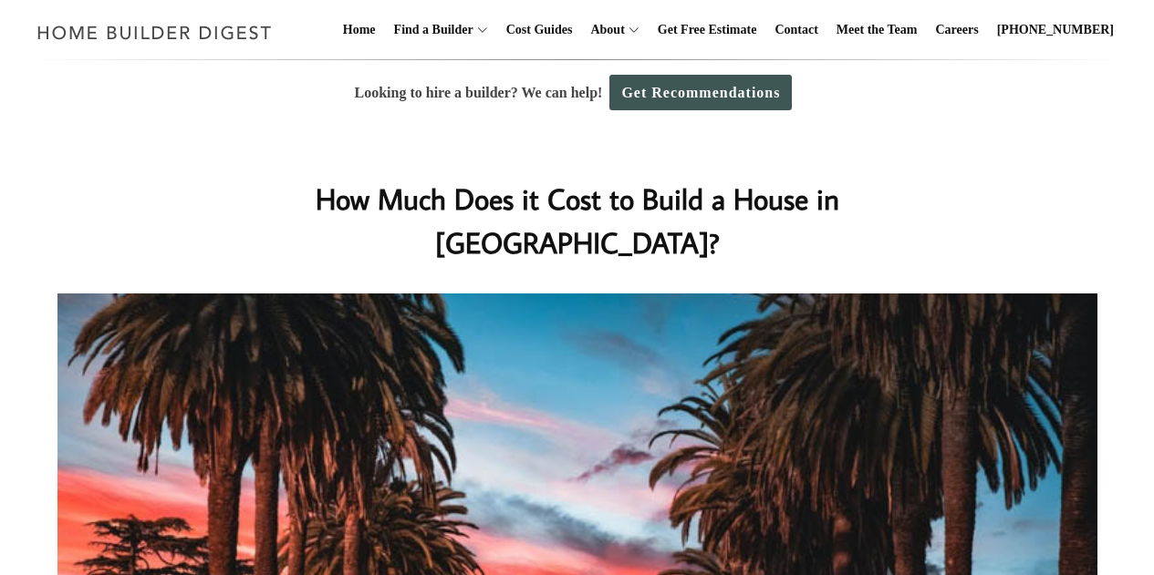 Image resolution: width=1154 pixels, height=575 pixels. I want to click on a: Cost Guides, so click(539, 30).